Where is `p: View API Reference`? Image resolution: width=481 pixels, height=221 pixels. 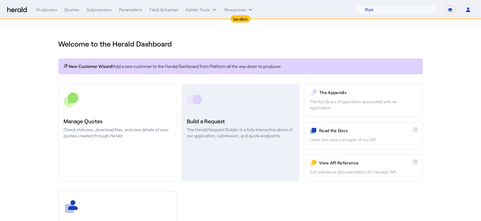 p: View API Reference is located at coordinates (365, 163).